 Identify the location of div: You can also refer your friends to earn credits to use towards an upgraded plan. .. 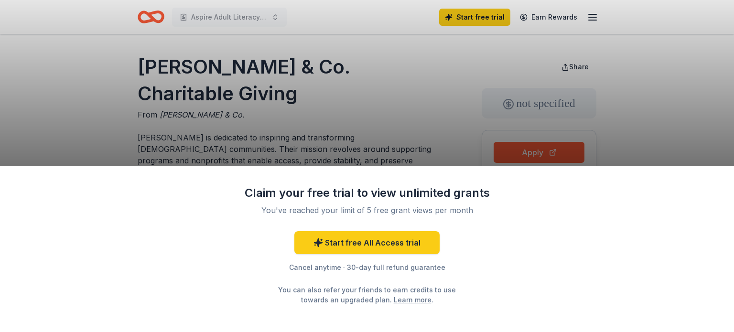
(367, 295).